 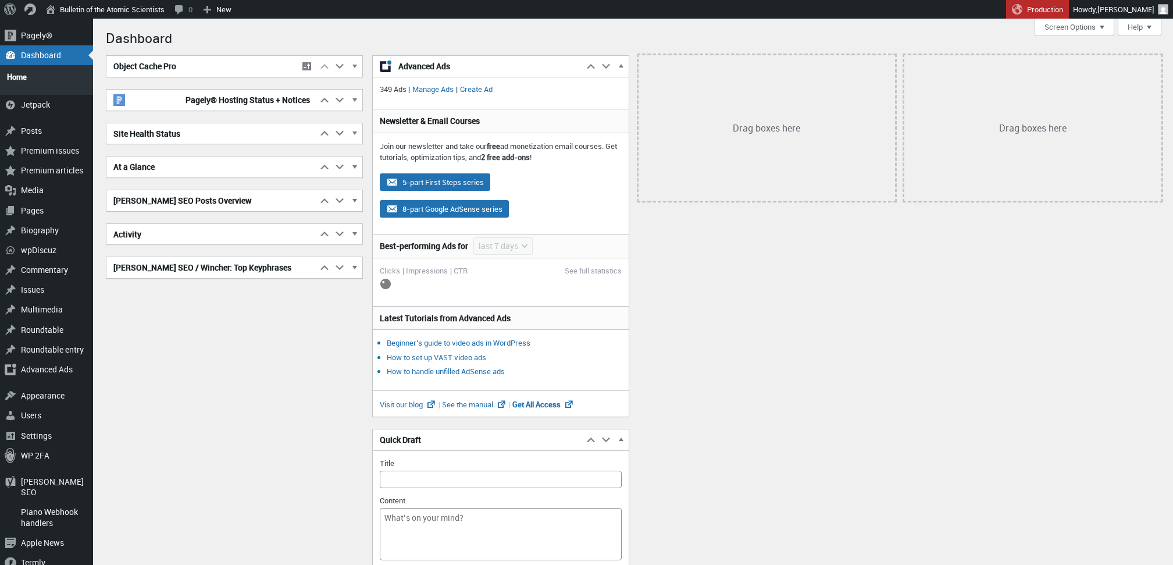 What do you see at coordinates (212, 234) in the screenshot?
I see `h2: Activity` at bounding box center [212, 234].